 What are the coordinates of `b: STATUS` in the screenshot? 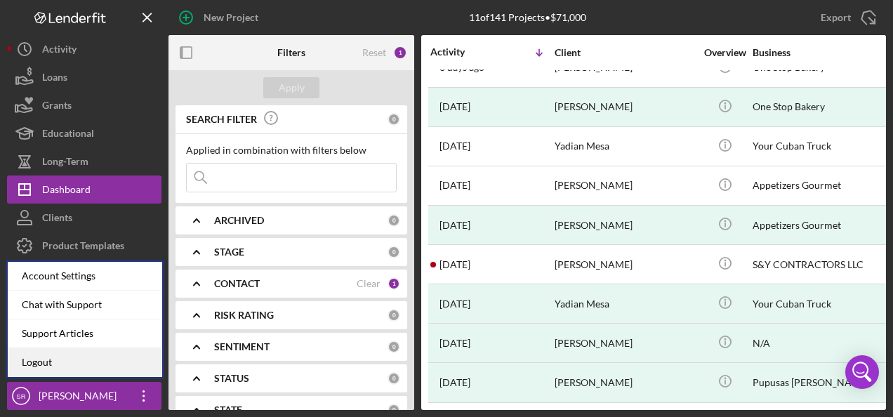 It's located at (232, 379).